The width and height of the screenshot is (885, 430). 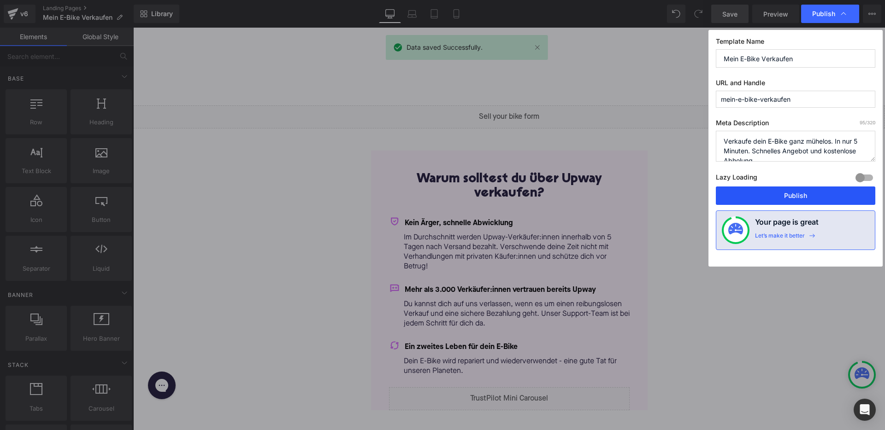 What do you see at coordinates (383, 225) in the screenshot?
I see `p: Im Durchschnitt werden Upway-Verkäufer:innen innerhalb von 5 Tagen nach Versand bezahlt. Verschwe...` at bounding box center [383, 225].